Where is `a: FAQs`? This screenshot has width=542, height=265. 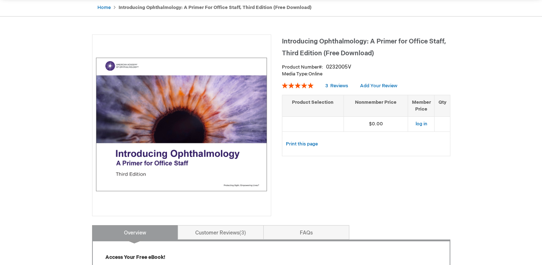
a: FAQs is located at coordinates (307, 232).